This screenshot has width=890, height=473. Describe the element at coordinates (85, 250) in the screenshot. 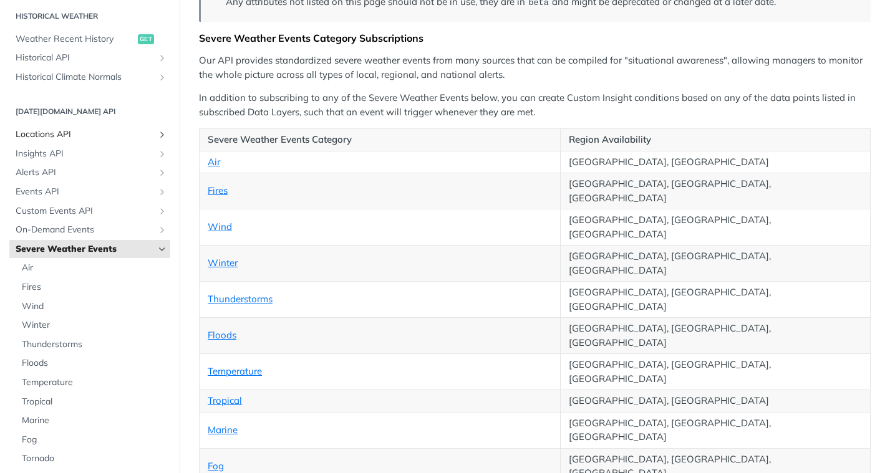

I see `span: Severe Weather Events` at that location.